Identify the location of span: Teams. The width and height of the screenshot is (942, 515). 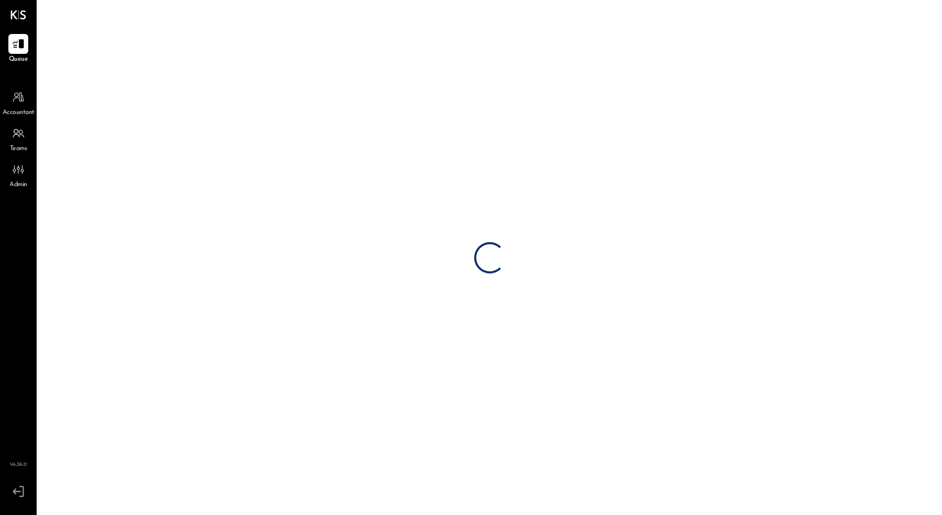
(18, 149).